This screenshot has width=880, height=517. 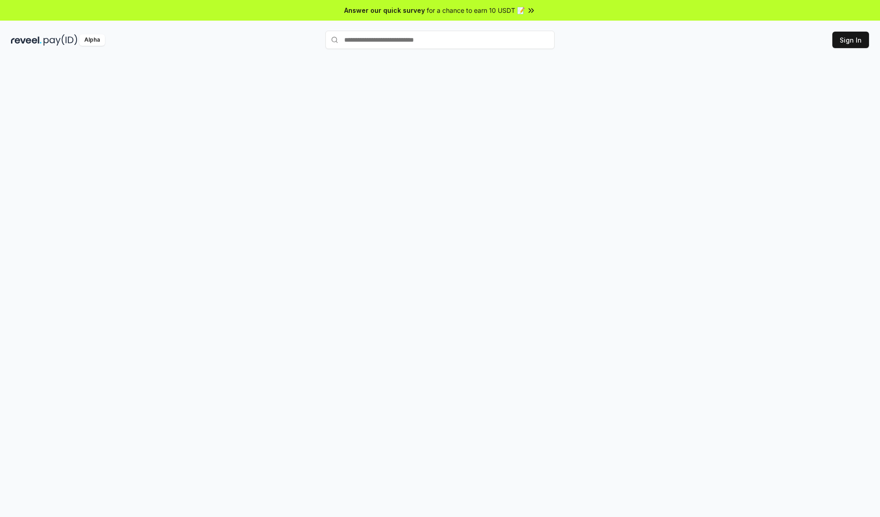 I want to click on img: pay_id, so click(x=60, y=40).